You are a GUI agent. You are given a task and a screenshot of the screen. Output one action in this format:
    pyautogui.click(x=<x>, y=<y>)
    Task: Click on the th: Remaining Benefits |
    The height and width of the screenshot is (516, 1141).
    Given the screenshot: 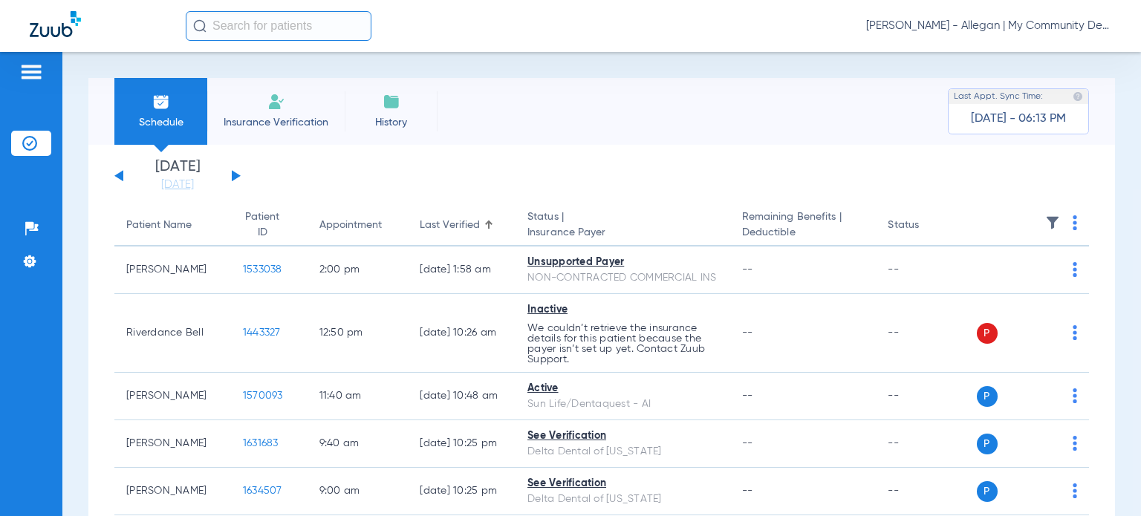 What is the action you would take?
    pyautogui.click(x=803, y=226)
    